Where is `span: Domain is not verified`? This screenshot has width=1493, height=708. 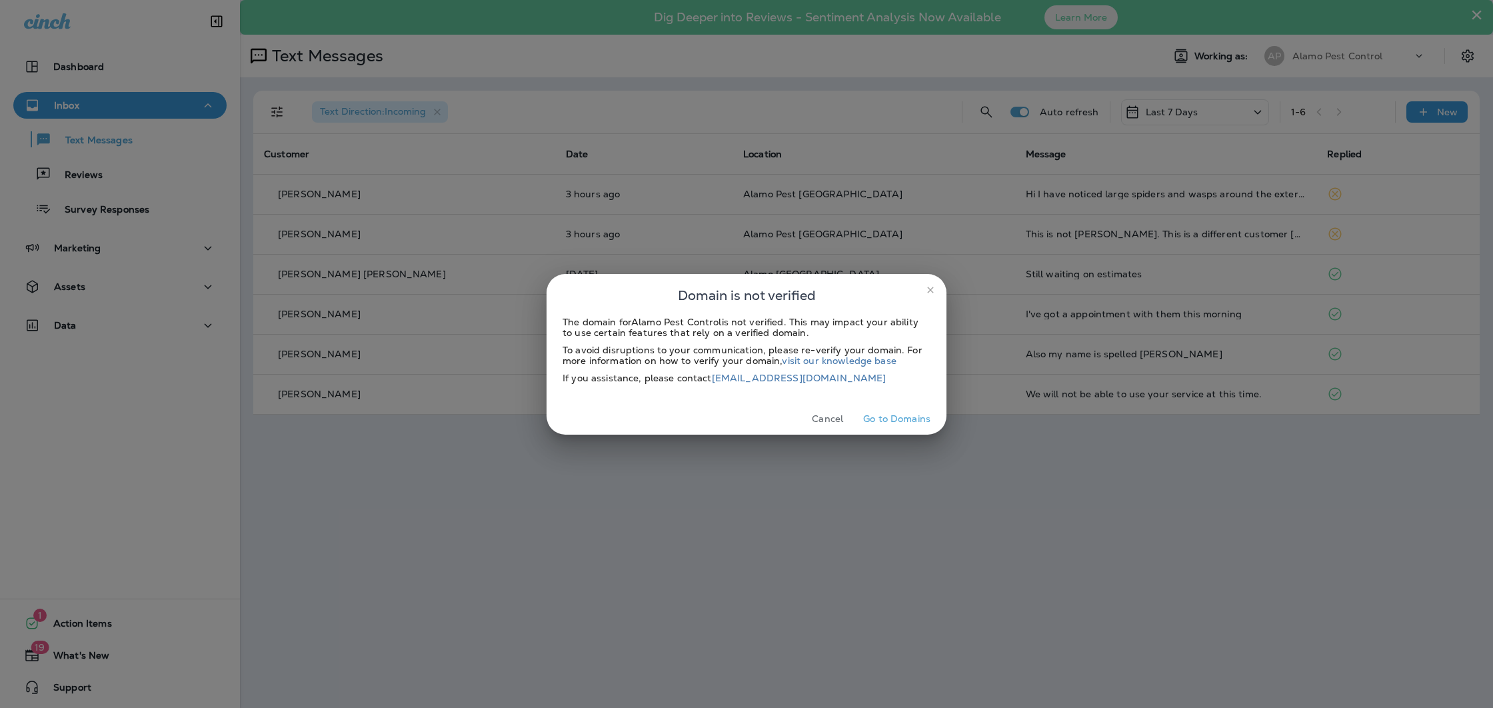
span: Domain is not verified is located at coordinates (746, 295).